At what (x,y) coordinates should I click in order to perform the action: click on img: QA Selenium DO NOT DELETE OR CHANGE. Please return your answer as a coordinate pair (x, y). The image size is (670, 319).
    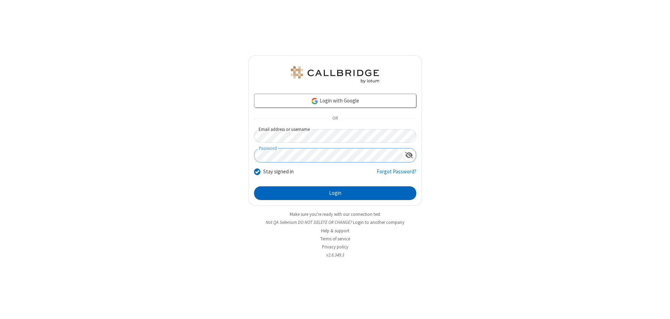
    Looking at the image, I should click on (335, 75).